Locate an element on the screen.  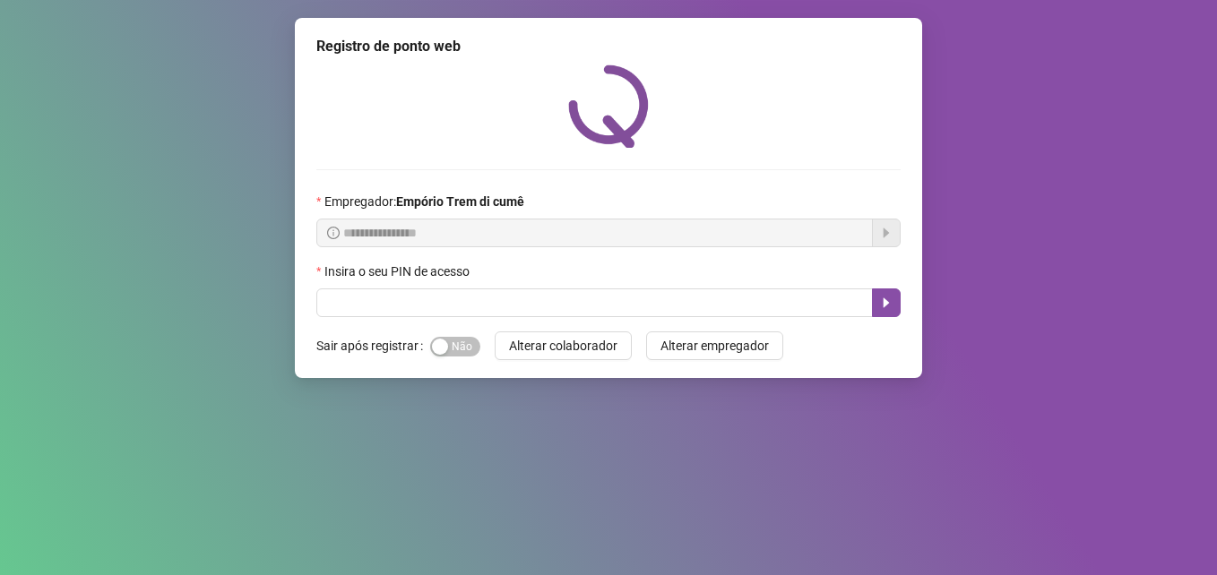
span: info-circle is located at coordinates (333, 233).